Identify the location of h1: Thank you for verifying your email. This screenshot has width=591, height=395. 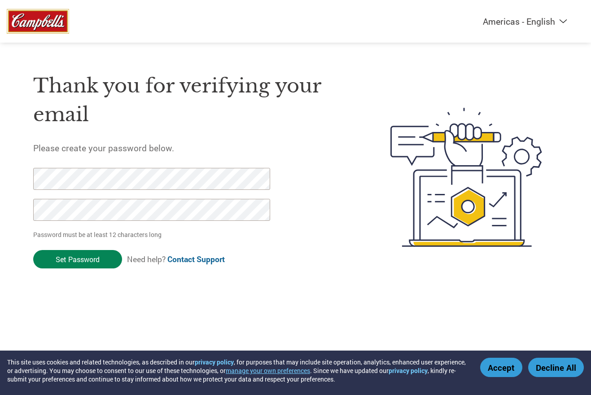
(191, 100).